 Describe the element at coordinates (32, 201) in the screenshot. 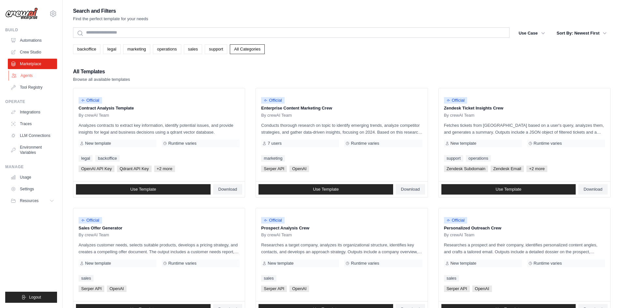

I see `button: Resources` at that location.